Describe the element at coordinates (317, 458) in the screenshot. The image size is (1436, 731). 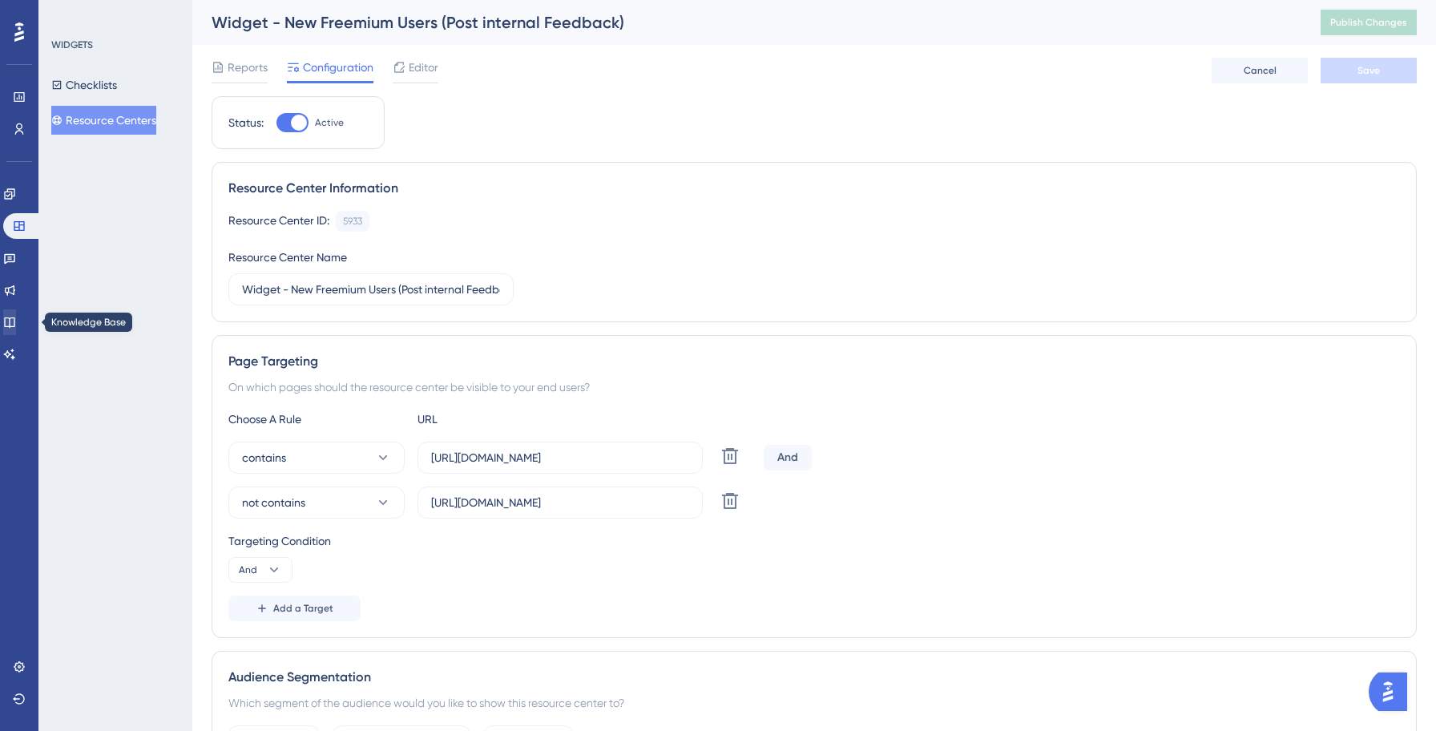
I see `button: contains` at that location.